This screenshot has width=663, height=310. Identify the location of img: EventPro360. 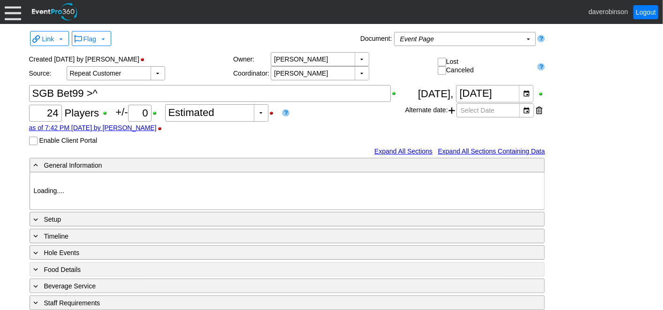
(55, 12).